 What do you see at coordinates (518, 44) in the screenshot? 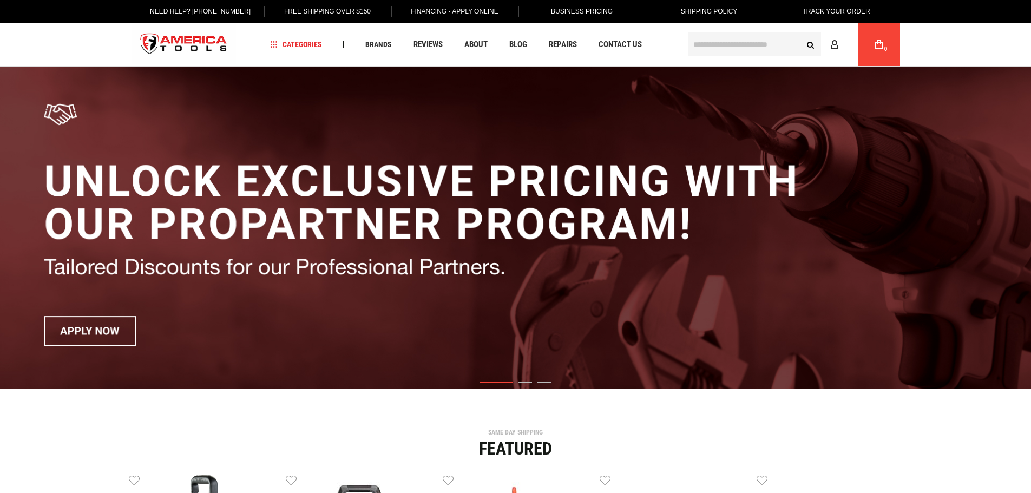
I see `a: Blog` at bounding box center [518, 44].